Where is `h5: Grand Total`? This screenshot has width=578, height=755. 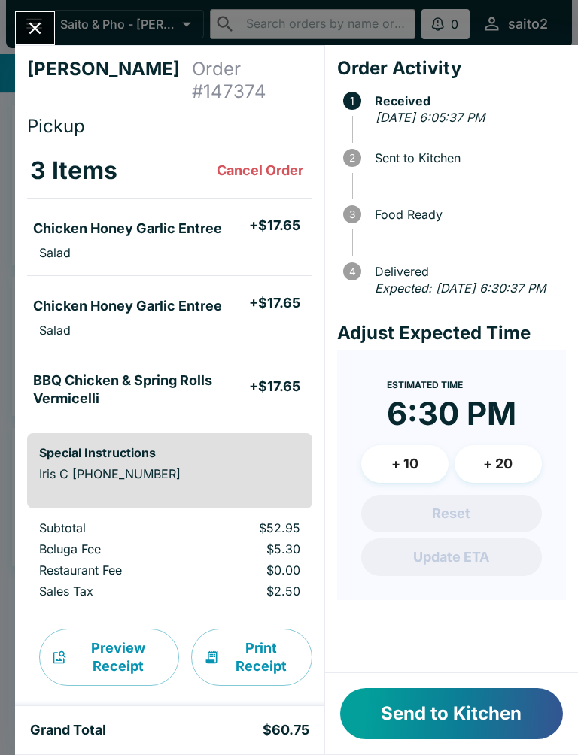 h5: Grand Total is located at coordinates (68, 730).